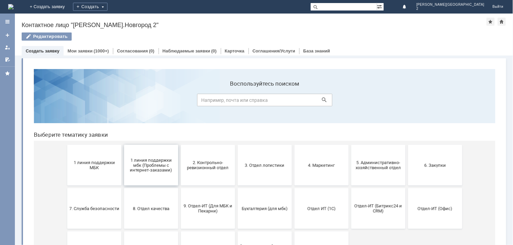  What do you see at coordinates (236, 20) in the screenshot?
I see `label: Воспользуйтесь поиском` at bounding box center [236, 20].